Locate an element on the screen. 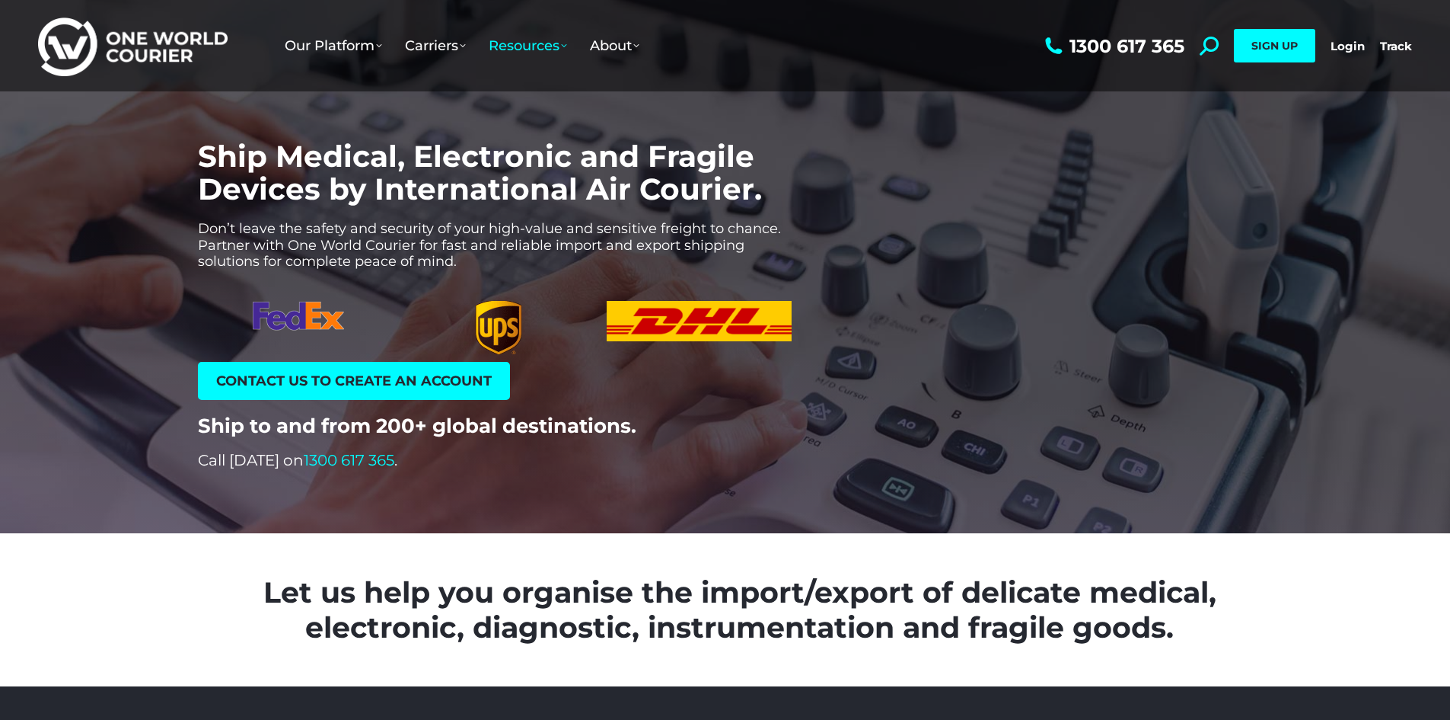  img: One World Courier is located at coordinates (132, 46).